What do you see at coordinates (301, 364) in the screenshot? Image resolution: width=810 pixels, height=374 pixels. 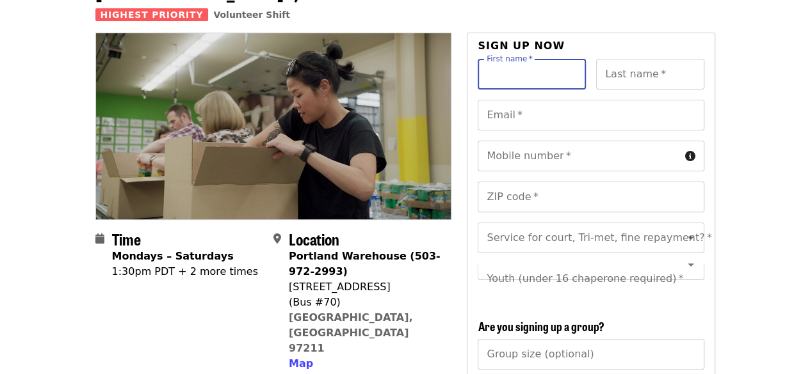 I see `span: Map` at bounding box center [301, 364].